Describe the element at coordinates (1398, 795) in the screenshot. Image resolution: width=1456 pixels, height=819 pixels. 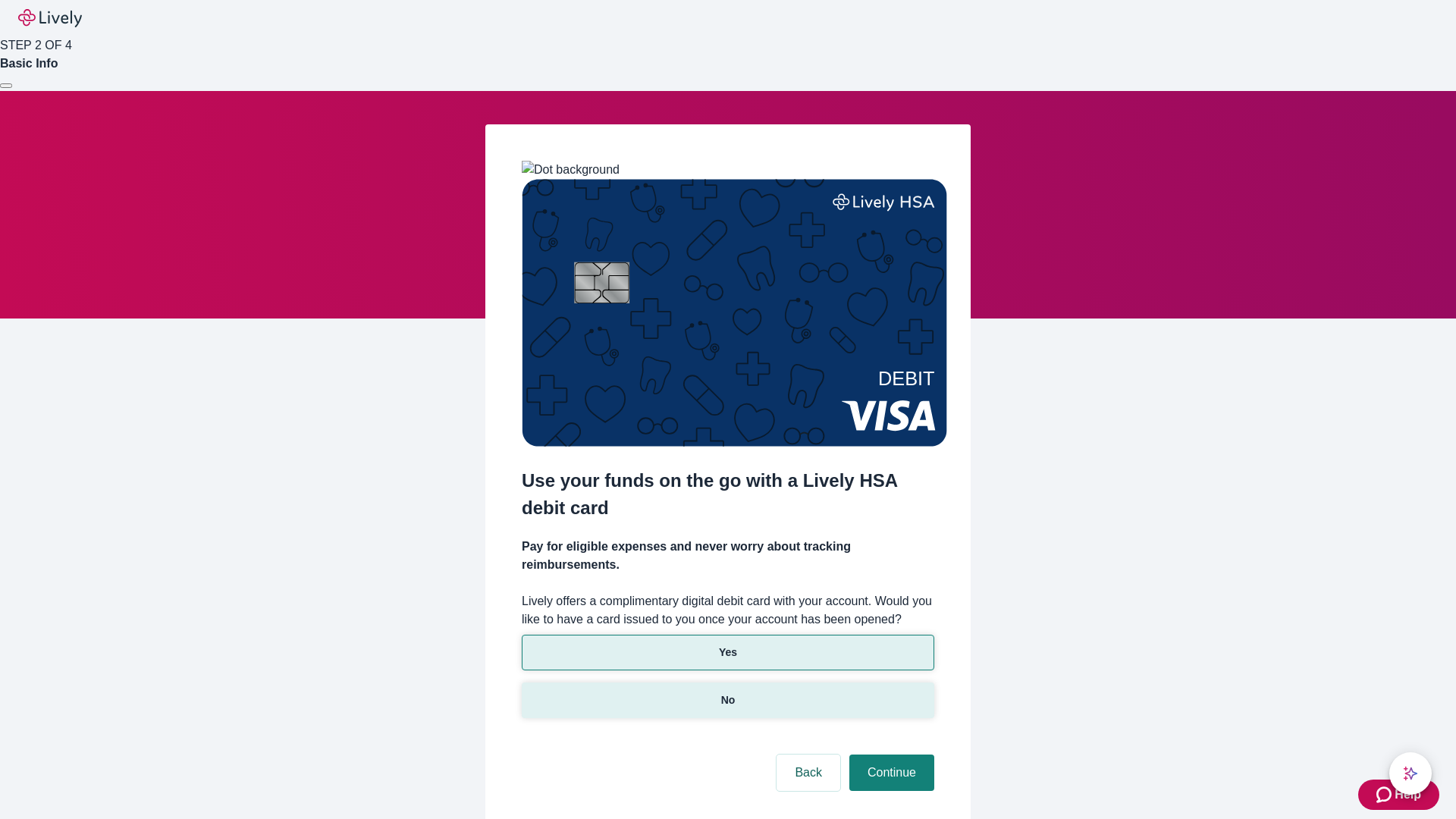
I see `button: Zendesk support iconHelp` at that location.